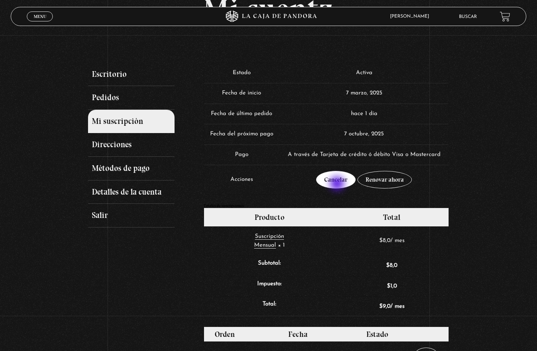 The image size is (537, 351). Describe the element at coordinates (377, 334) in the screenshot. I see `span: Estado` at that location.